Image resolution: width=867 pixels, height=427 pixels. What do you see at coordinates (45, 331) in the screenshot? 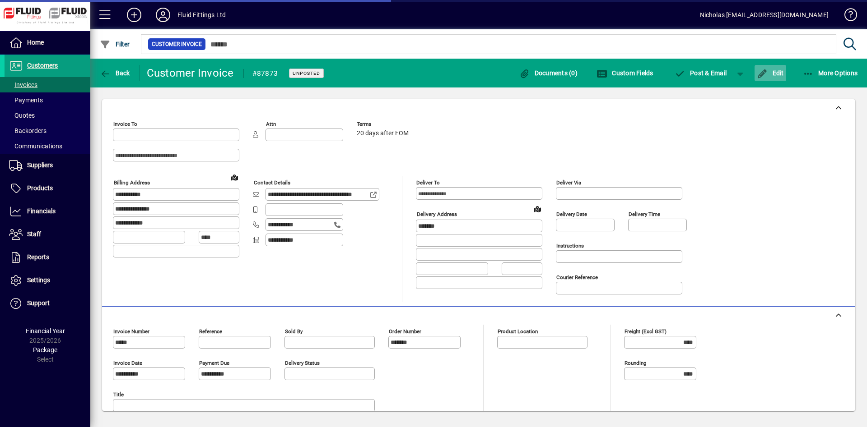
I see `span: Financial Year` at bounding box center [45, 331].